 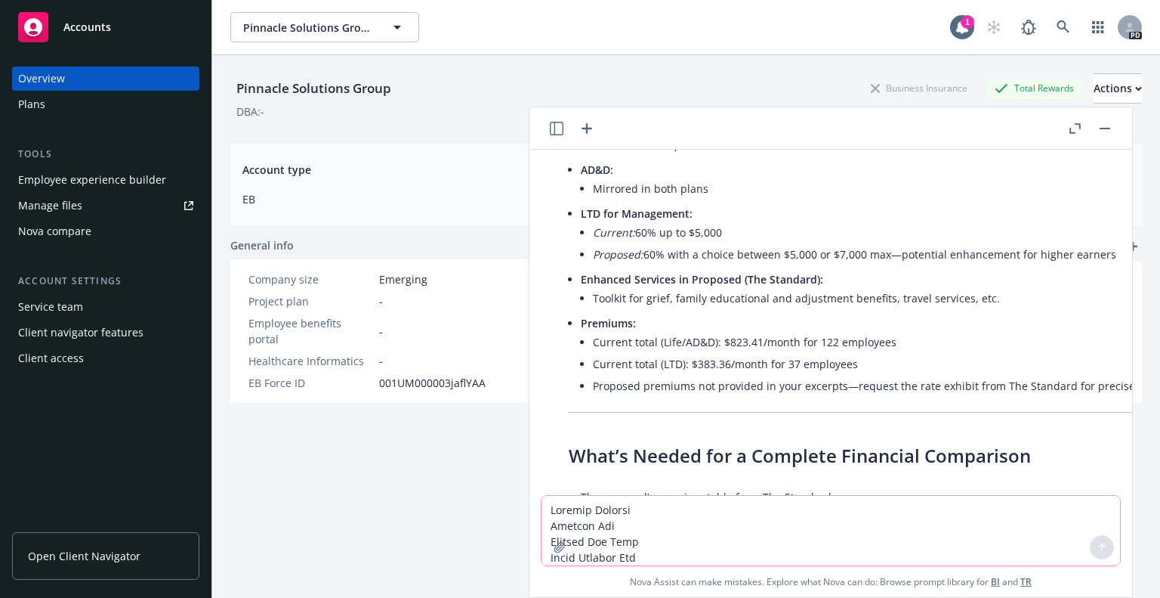 What do you see at coordinates (1098, 27) in the screenshot?
I see `a: Switch app` at bounding box center [1098, 27].